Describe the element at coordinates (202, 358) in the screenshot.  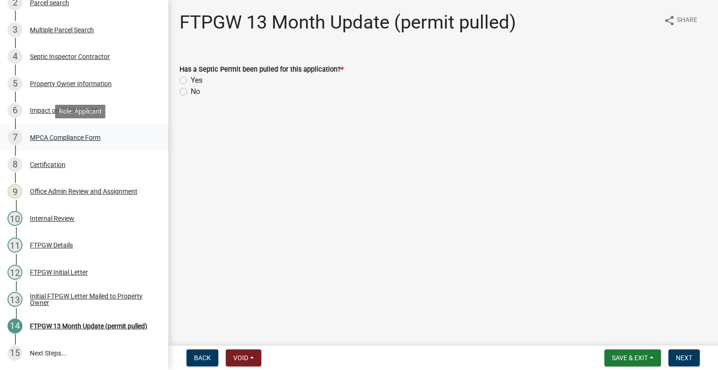
I see `button: Back` at that location.